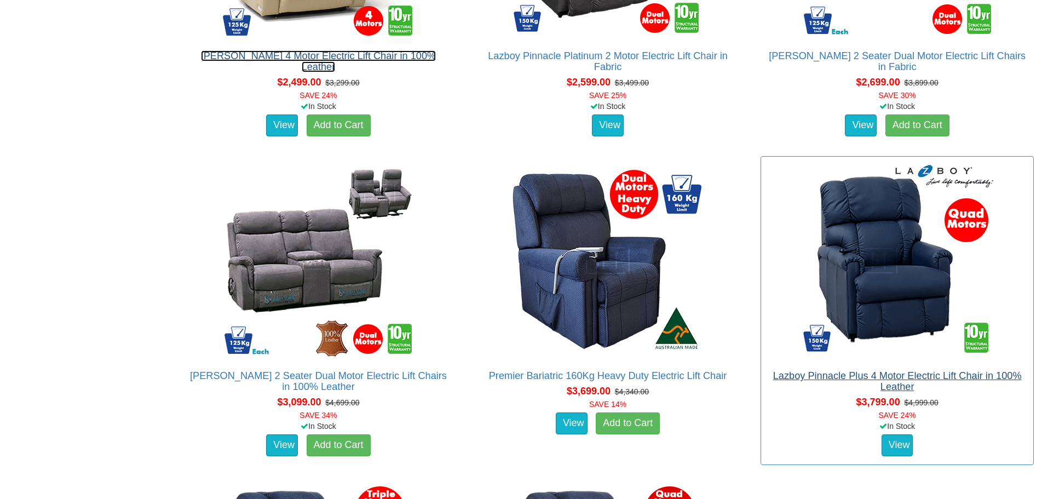 The height and width of the screenshot is (499, 1042). I want to click on span: $2,699.00, so click(879, 82).